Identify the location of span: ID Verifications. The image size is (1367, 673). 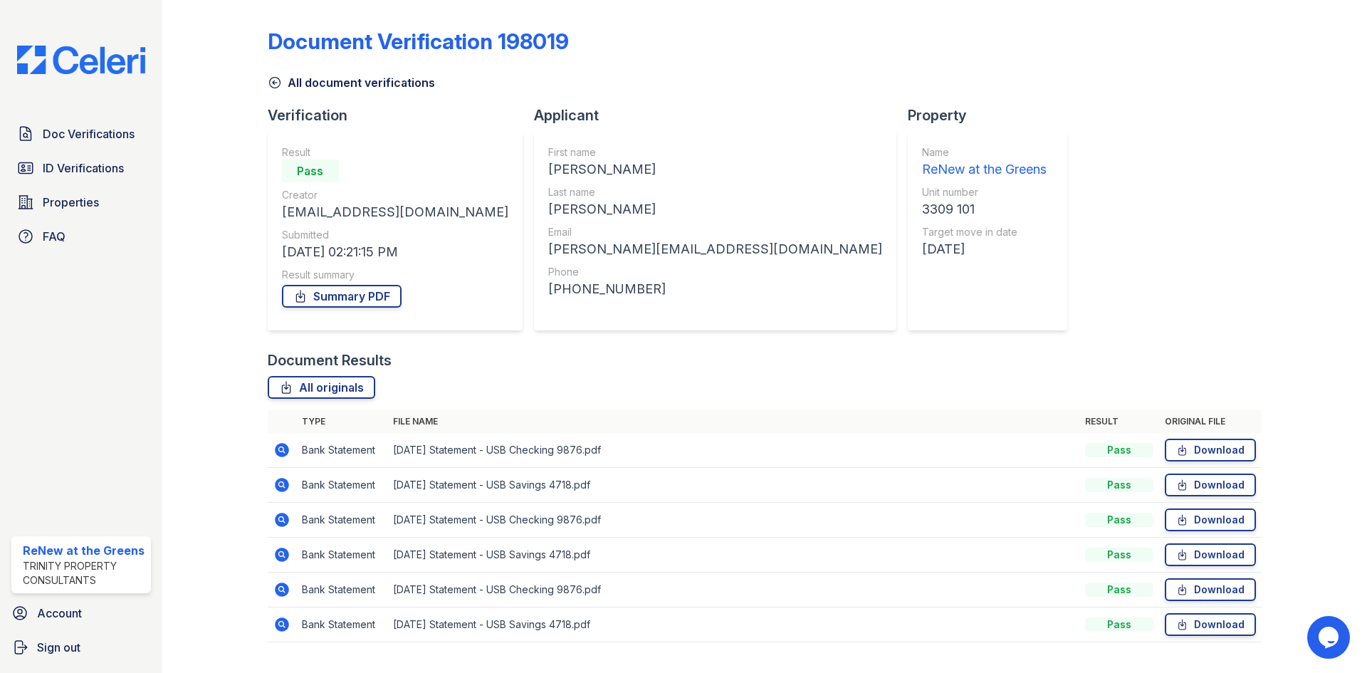
(83, 168).